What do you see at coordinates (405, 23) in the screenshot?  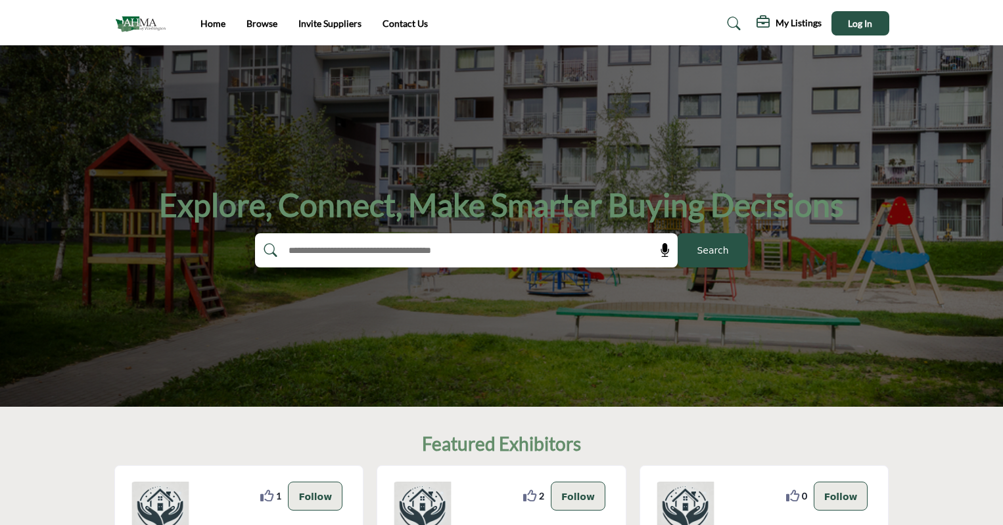 I see `a: Contact Us` at bounding box center [405, 23].